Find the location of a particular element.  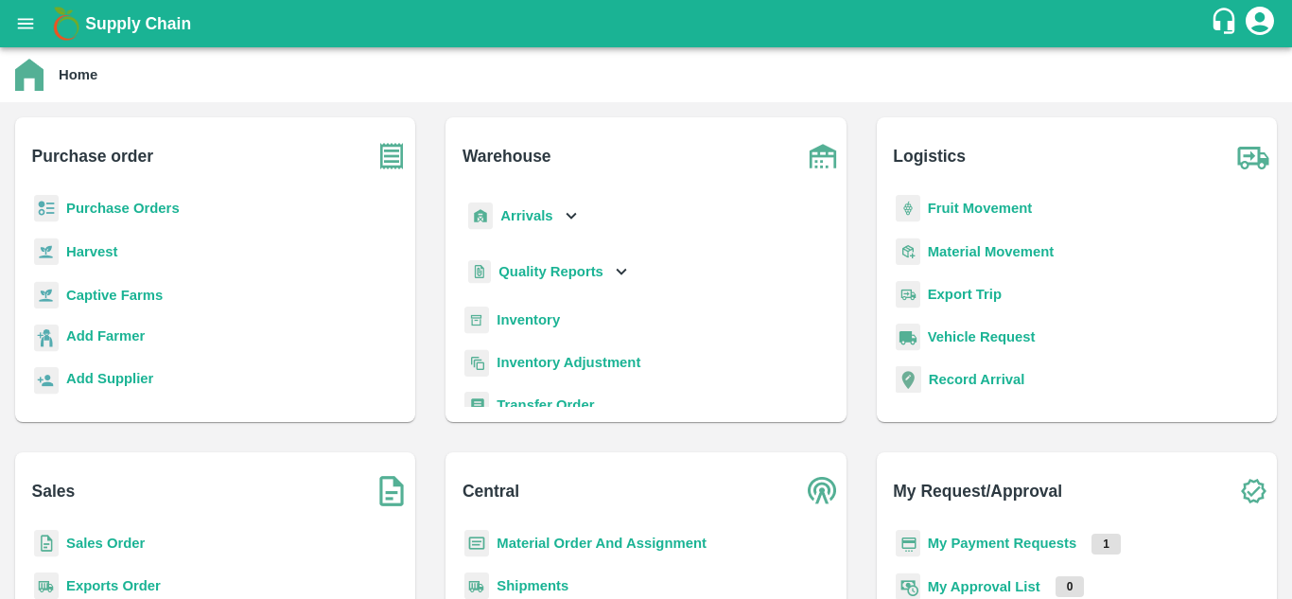

b: Sales Order is located at coordinates (105, 543).